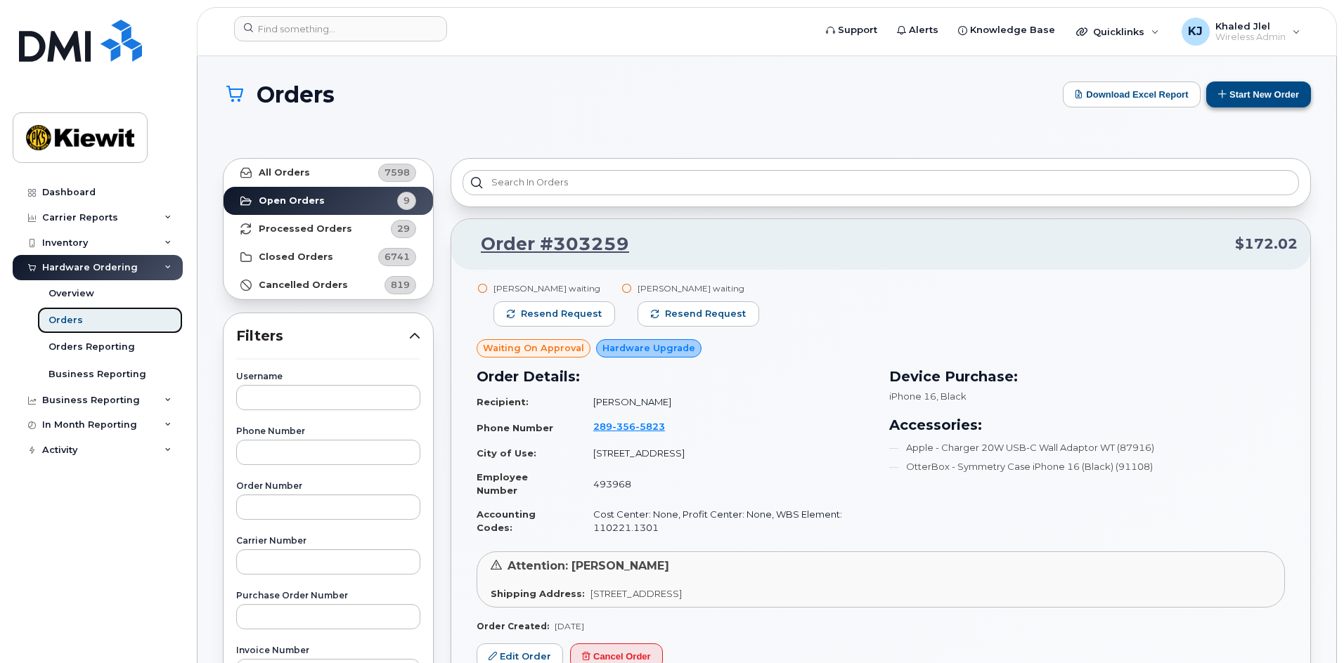 Image resolution: width=1344 pixels, height=663 pixels. Describe the element at coordinates (514, 428) in the screenshot. I see `strong: Phone Number` at that location.